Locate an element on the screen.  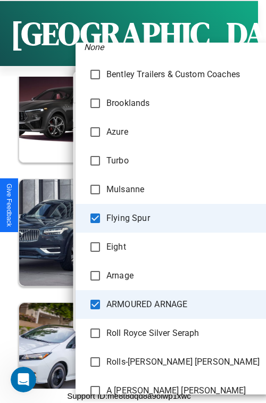
span: Eight is located at coordinates (183, 247).